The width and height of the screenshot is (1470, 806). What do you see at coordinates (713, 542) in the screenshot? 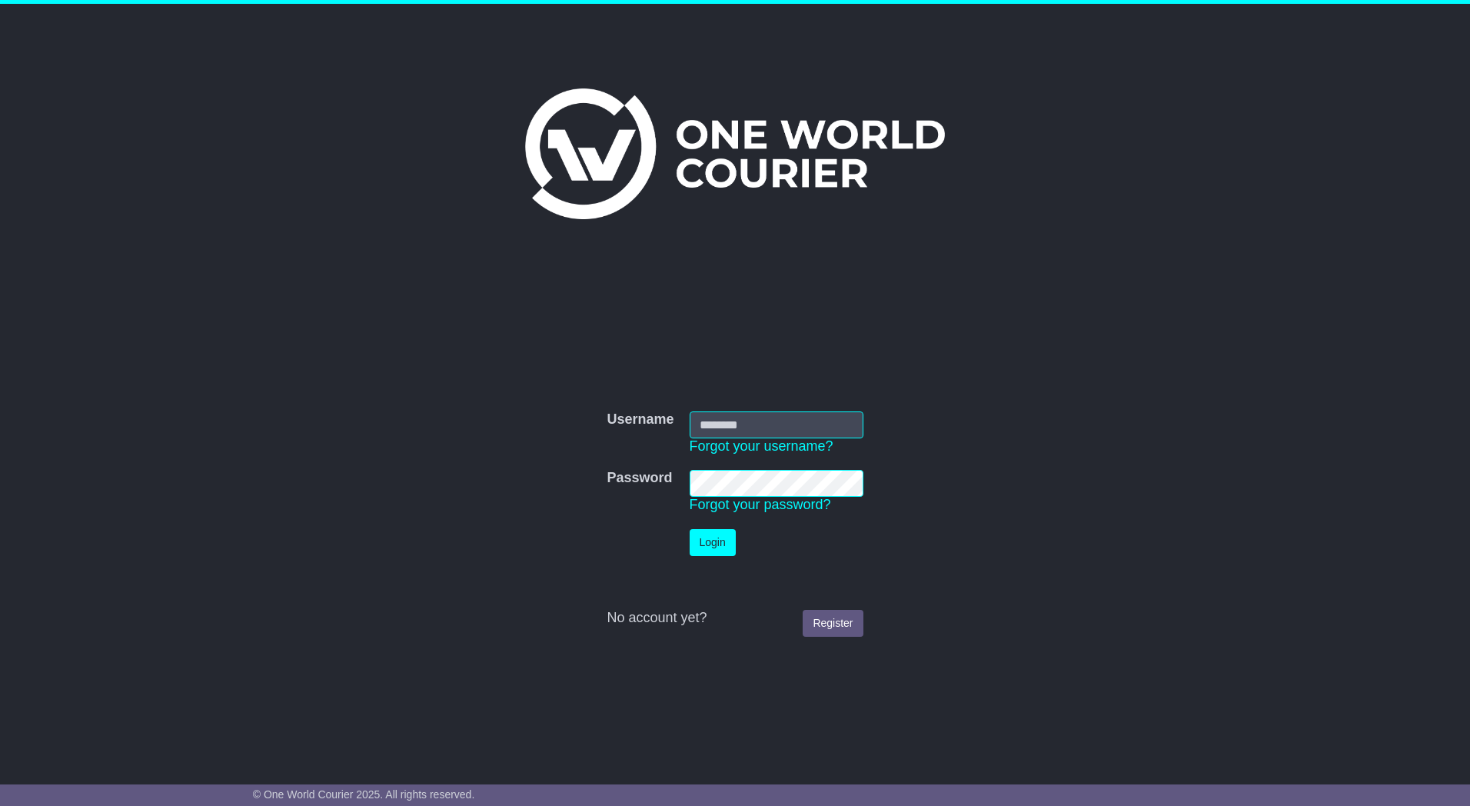
I see `button: Login` at bounding box center [713, 542].